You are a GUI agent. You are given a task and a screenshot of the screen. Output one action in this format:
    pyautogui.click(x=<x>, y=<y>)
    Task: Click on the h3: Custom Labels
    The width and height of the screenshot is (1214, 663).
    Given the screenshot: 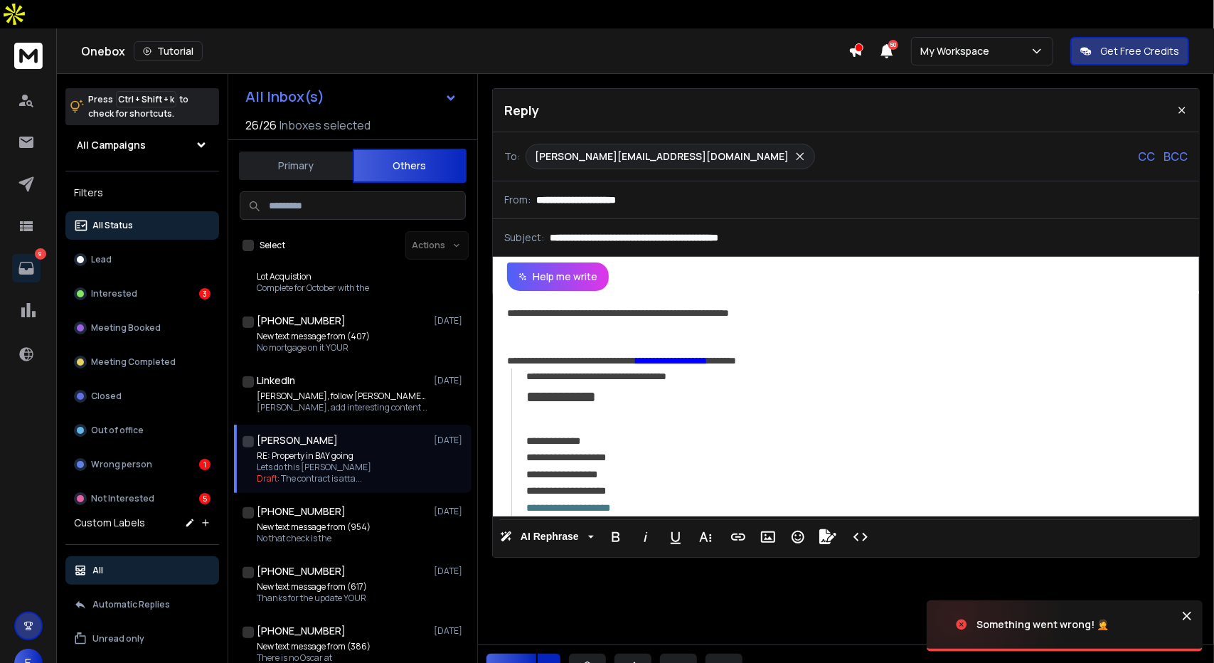 What is the action you would take?
    pyautogui.click(x=110, y=523)
    